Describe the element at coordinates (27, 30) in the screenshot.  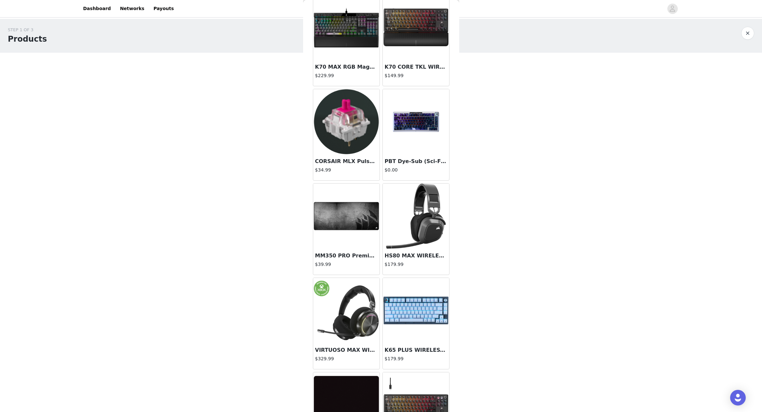
I see `div: STEP 1 OF 3` at that location.